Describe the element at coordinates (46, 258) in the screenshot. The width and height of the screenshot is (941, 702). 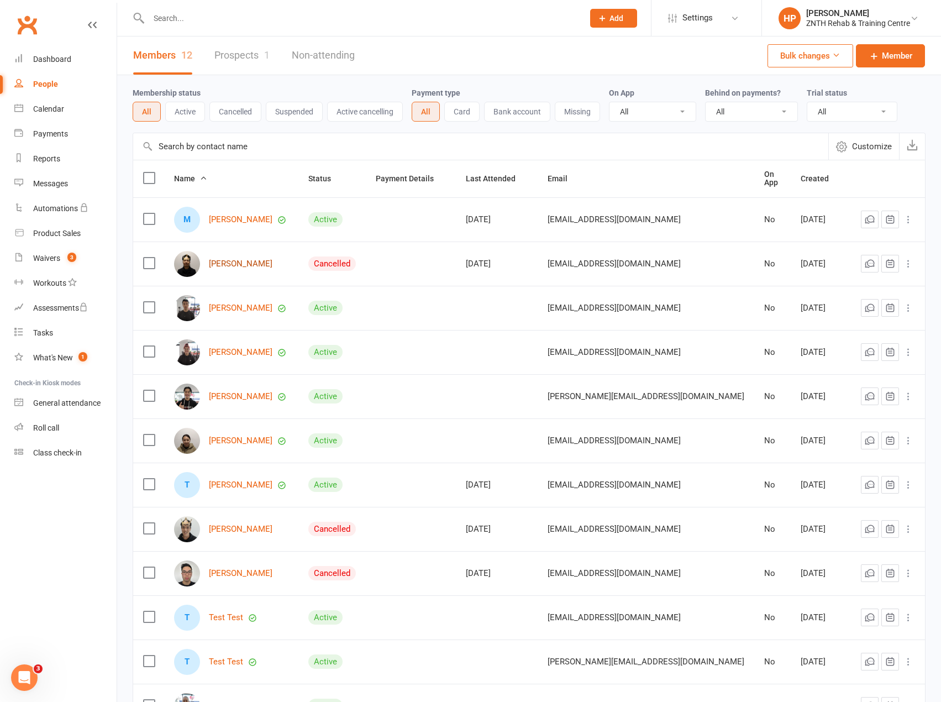
I see `div: Waivers` at that location.